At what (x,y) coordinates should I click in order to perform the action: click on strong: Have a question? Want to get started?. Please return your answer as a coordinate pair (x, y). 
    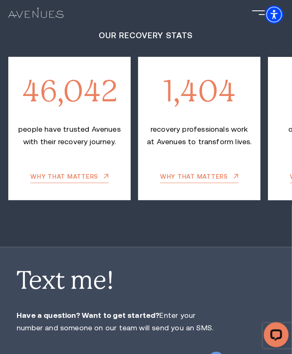
    Looking at the image, I should click on (88, 316).